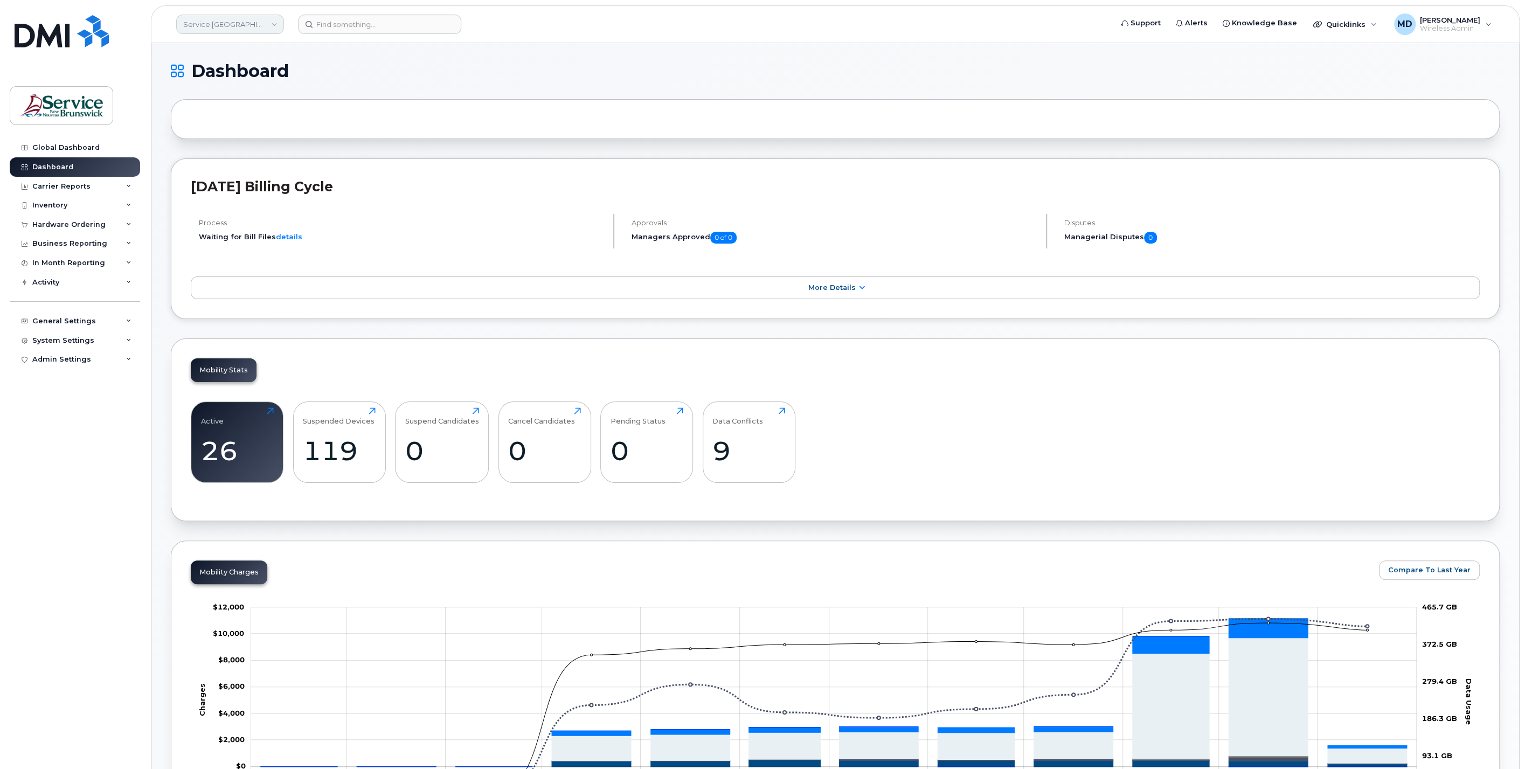 The image size is (1525, 769). I want to click on div: Suspend Candidates, so click(442, 416).